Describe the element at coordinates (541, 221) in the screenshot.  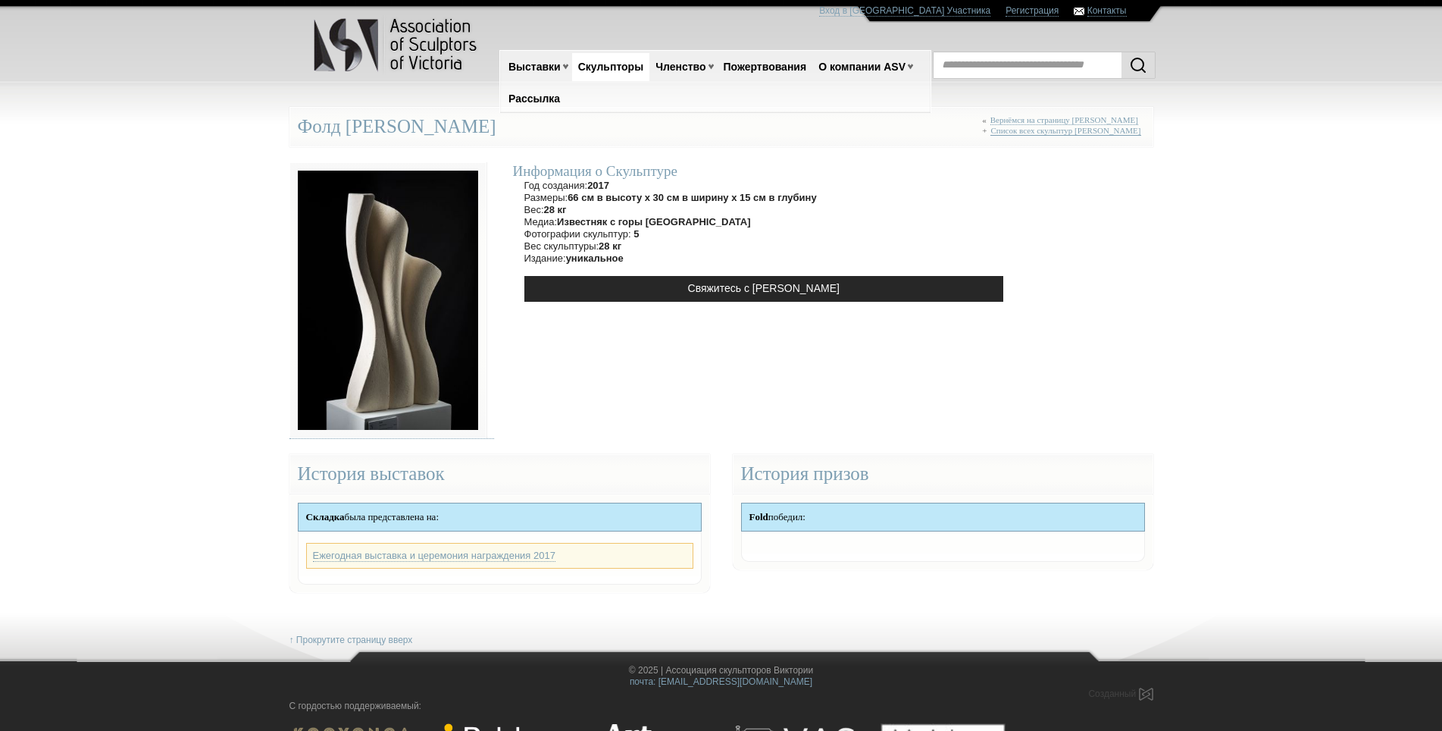
I see `ya-tr-span: Медиа:` at that location.